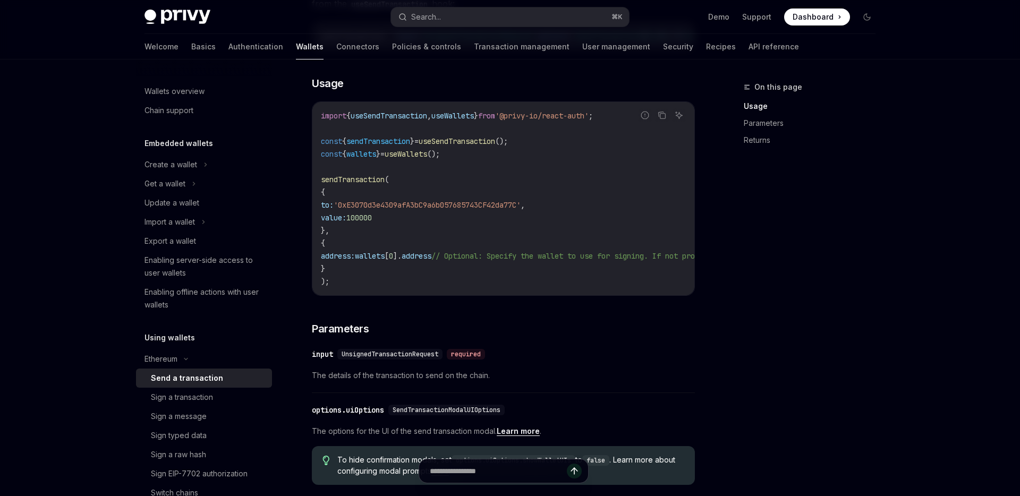 The image size is (1020, 496). I want to click on div: Import a wallet, so click(170, 222).